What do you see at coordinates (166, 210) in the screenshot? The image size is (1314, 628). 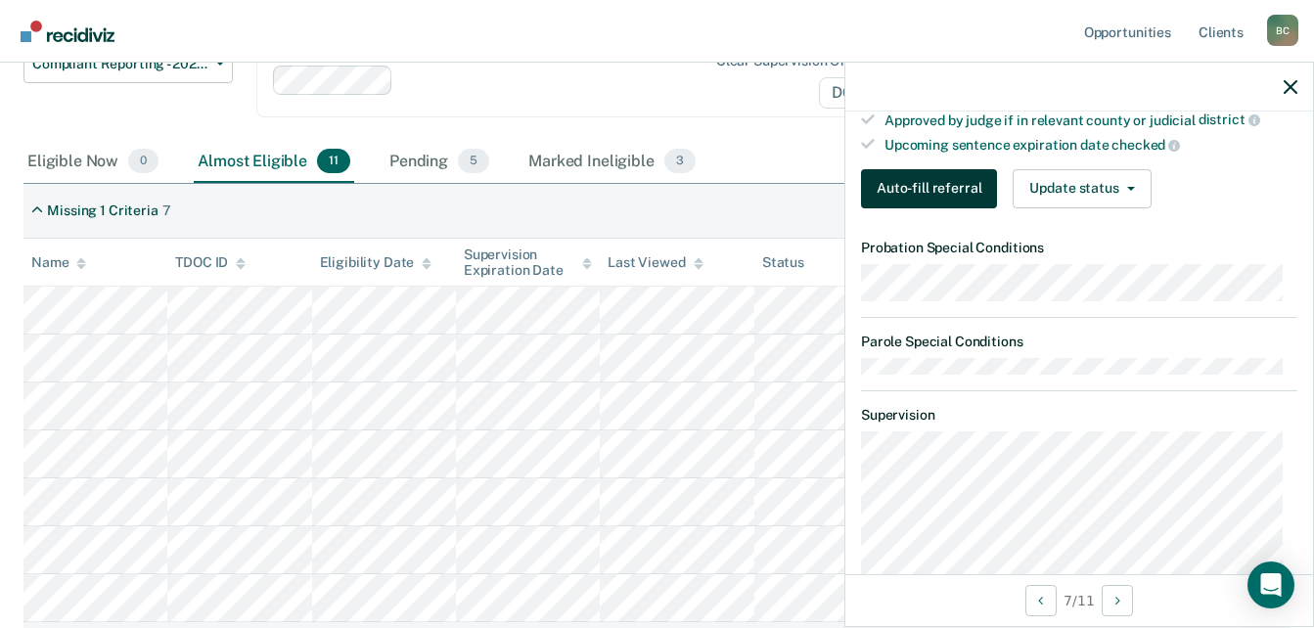 I see `div: 7` at bounding box center [166, 210].